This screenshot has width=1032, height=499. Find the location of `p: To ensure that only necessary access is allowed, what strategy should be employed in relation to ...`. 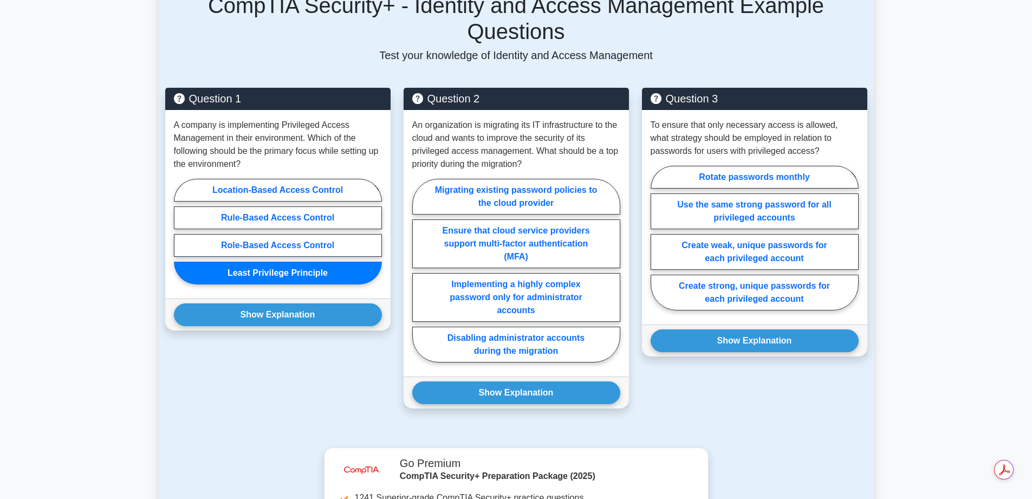

p: To ensure that only necessary access is allowed, what strategy should be employed in relation to ... is located at coordinates (754, 138).